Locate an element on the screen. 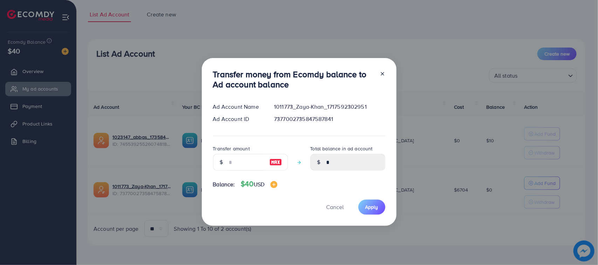 This screenshot has height=265, width=598. span: Apply is located at coordinates (371, 207).